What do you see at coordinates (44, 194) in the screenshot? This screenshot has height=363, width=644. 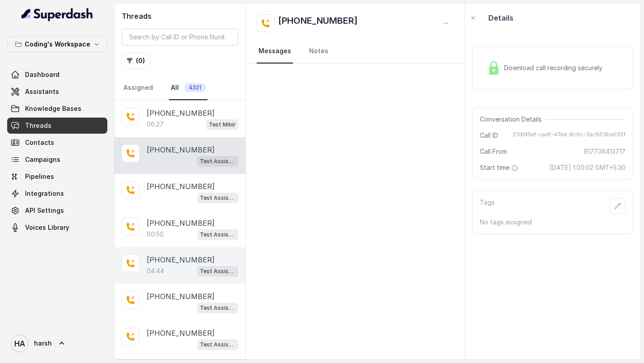 I see `span: Integrations` at bounding box center [44, 194].